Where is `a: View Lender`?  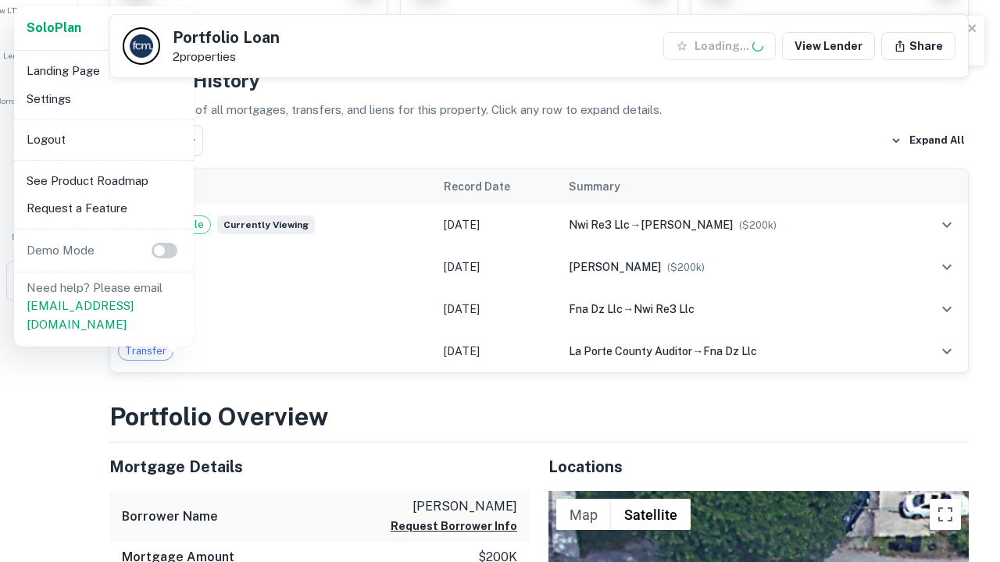
a: View Lender is located at coordinates (828, 46).